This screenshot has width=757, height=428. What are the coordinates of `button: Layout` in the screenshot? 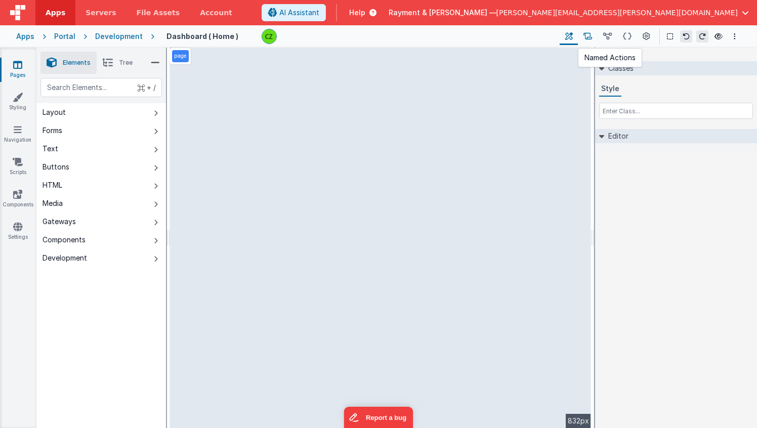 It's located at (101, 112).